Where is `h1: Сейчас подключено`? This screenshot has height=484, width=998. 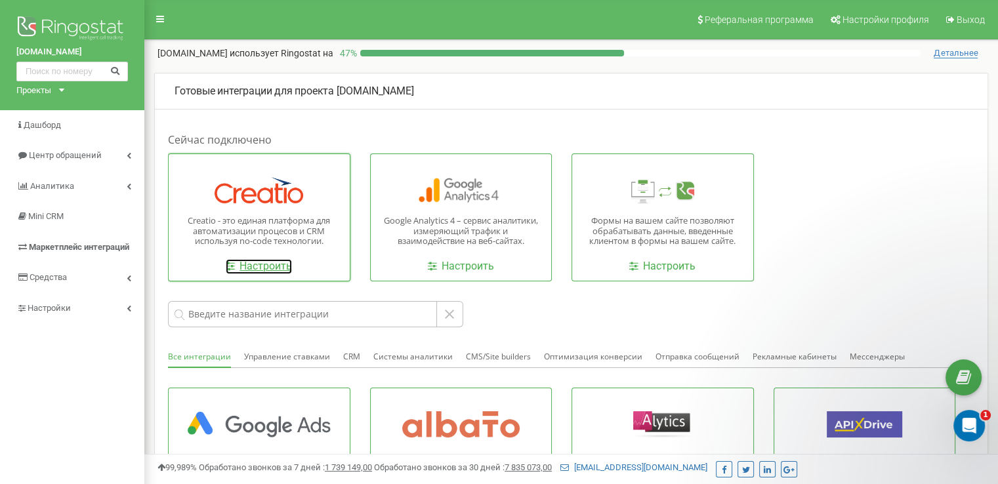 h1: Сейчас подключено is located at coordinates (571, 140).